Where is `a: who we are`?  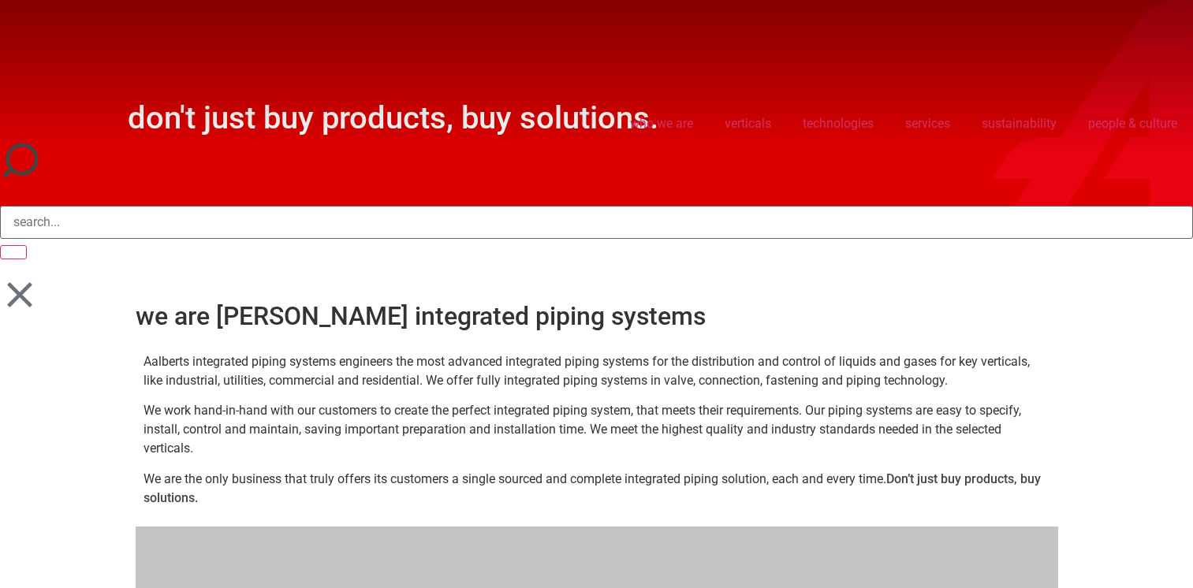
a: who we are is located at coordinates (661, 124).